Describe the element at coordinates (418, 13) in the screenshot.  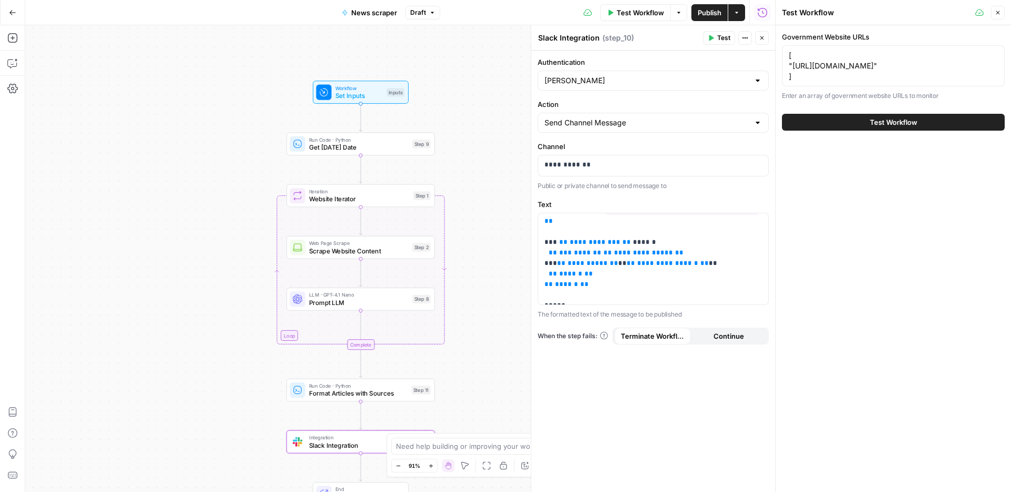
I see `span: Draft` at that location.